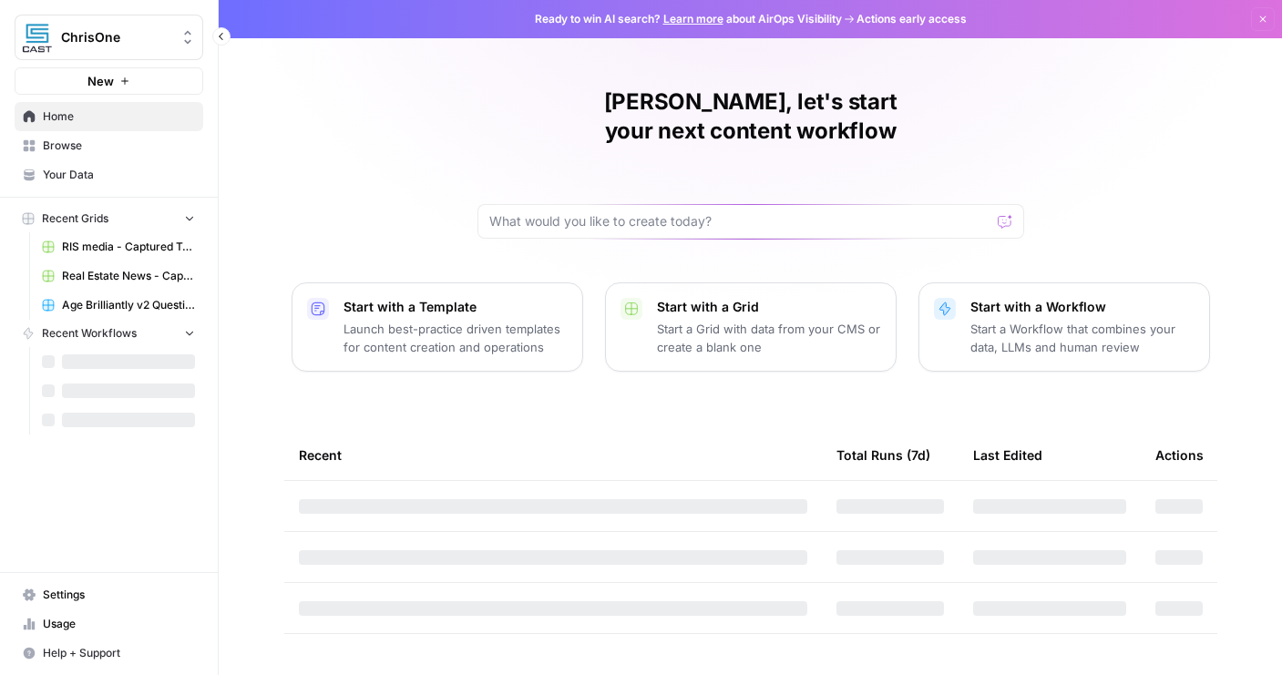  Describe the element at coordinates (553, 455) in the screenshot. I see `div: Recent` at that location.